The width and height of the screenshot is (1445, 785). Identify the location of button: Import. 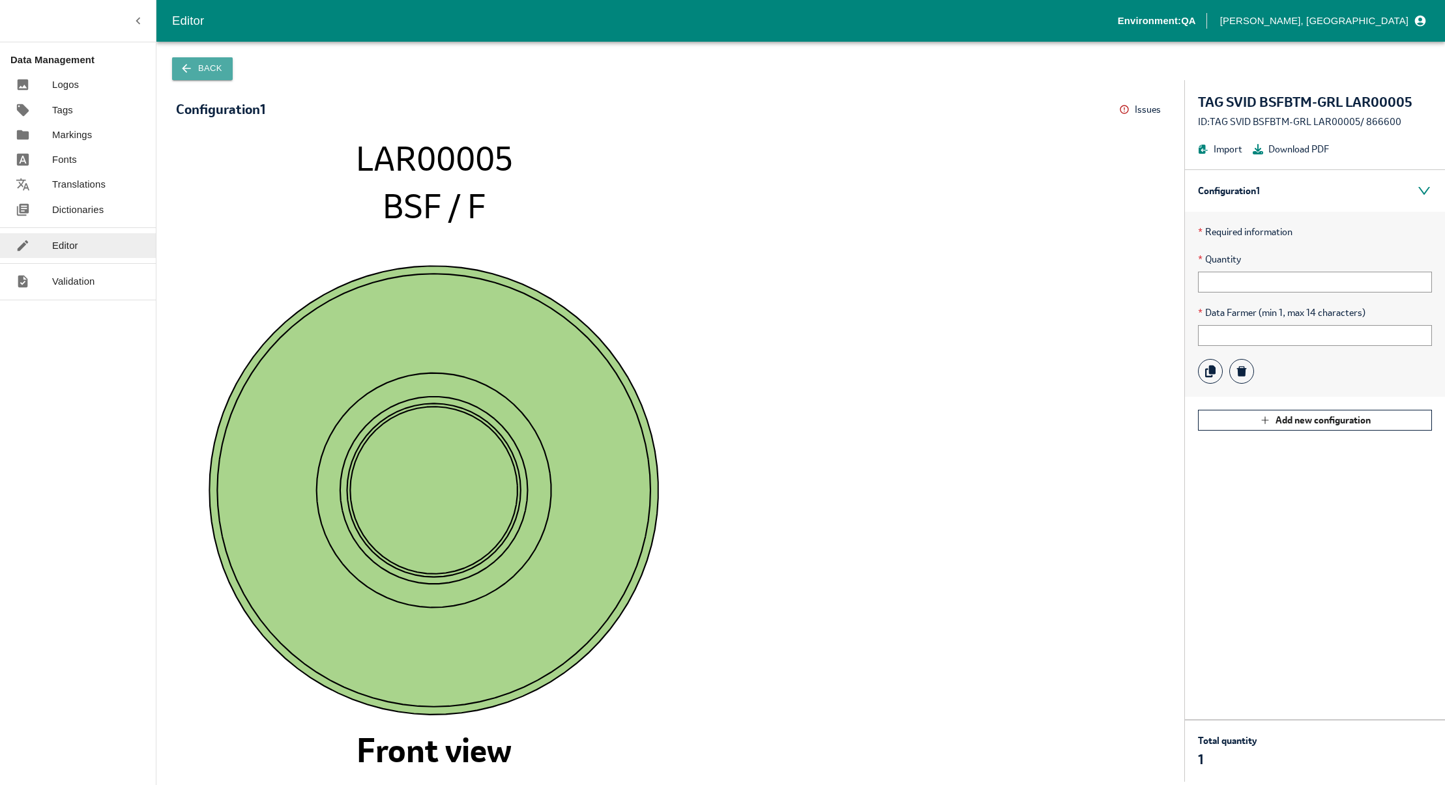
(1220, 149).